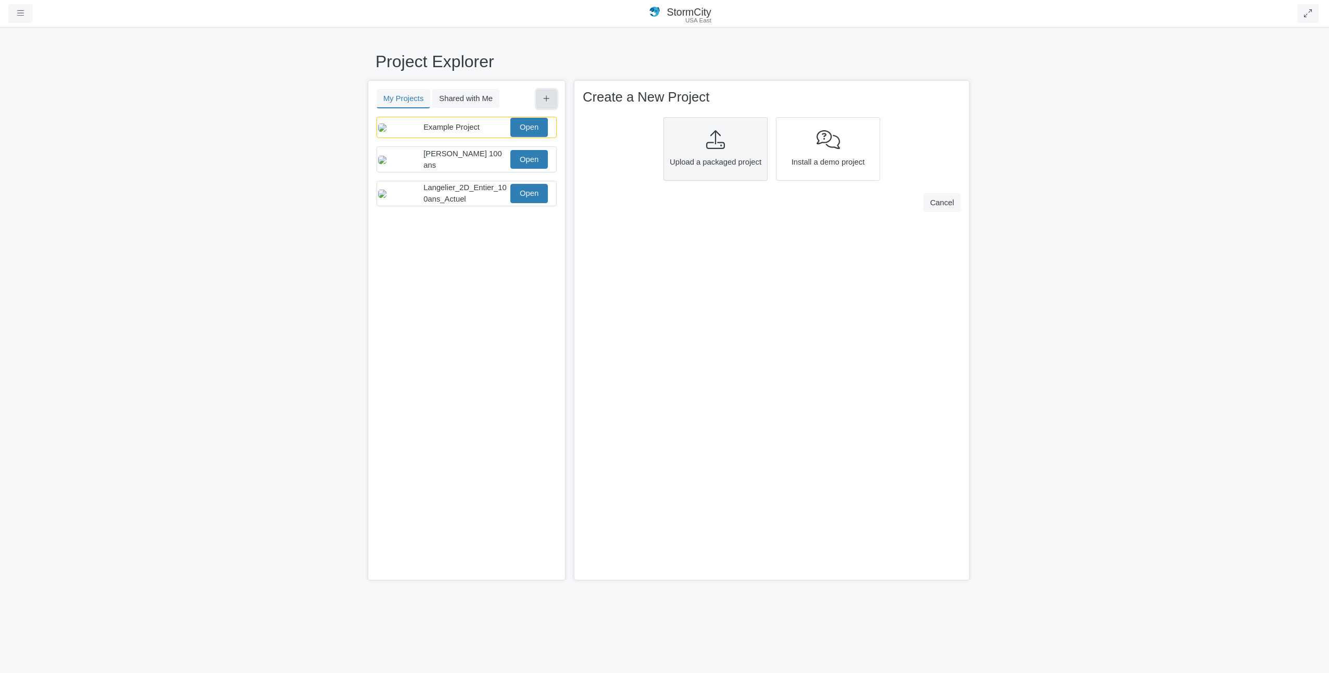 The height and width of the screenshot is (673, 1329). Describe the element at coordinates (382, 128) in the screenshot. I see `img: 20e61cc4-5500-427a-ae34-4fed6d3aa3a7` at that location.